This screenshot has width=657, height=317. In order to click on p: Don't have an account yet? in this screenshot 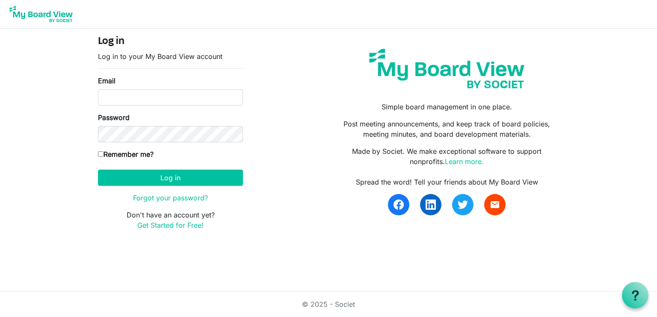, I will do `click(170, 220)`.